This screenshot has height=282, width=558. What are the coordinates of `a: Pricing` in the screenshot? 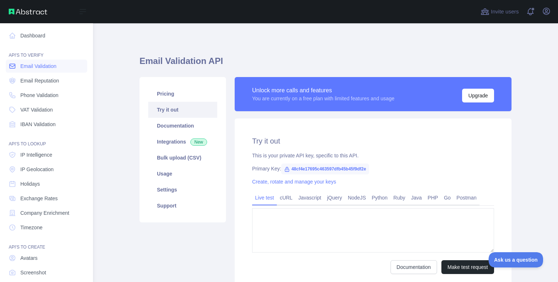 It's located at (183, 94).